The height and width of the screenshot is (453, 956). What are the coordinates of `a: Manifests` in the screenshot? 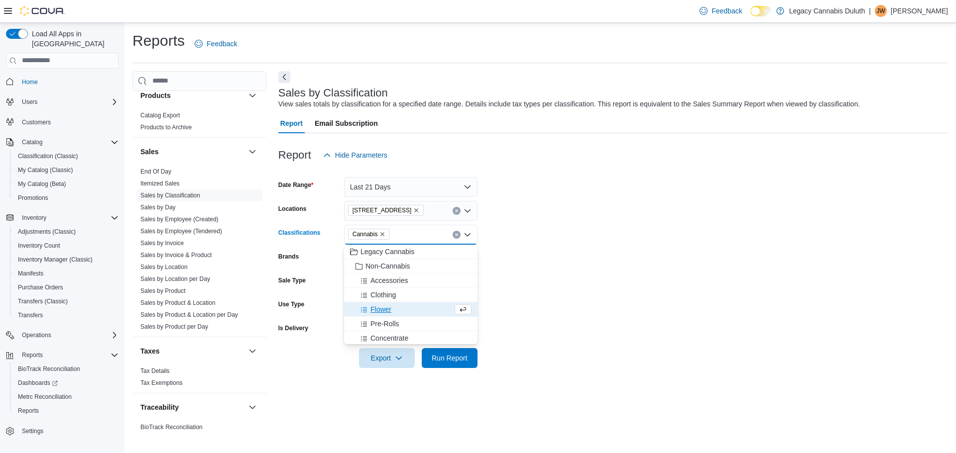 It's located at (30, 274).